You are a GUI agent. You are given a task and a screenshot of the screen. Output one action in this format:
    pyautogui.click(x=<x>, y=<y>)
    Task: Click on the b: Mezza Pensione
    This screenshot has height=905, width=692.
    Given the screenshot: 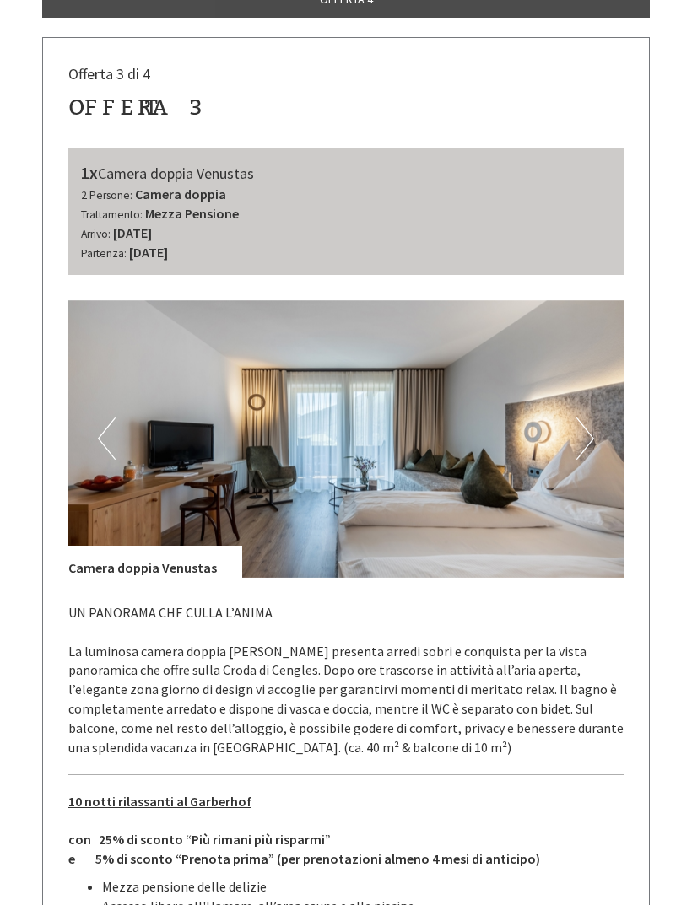 What is the action you would take?
    pyautogui.click(x=191, y=213)
    